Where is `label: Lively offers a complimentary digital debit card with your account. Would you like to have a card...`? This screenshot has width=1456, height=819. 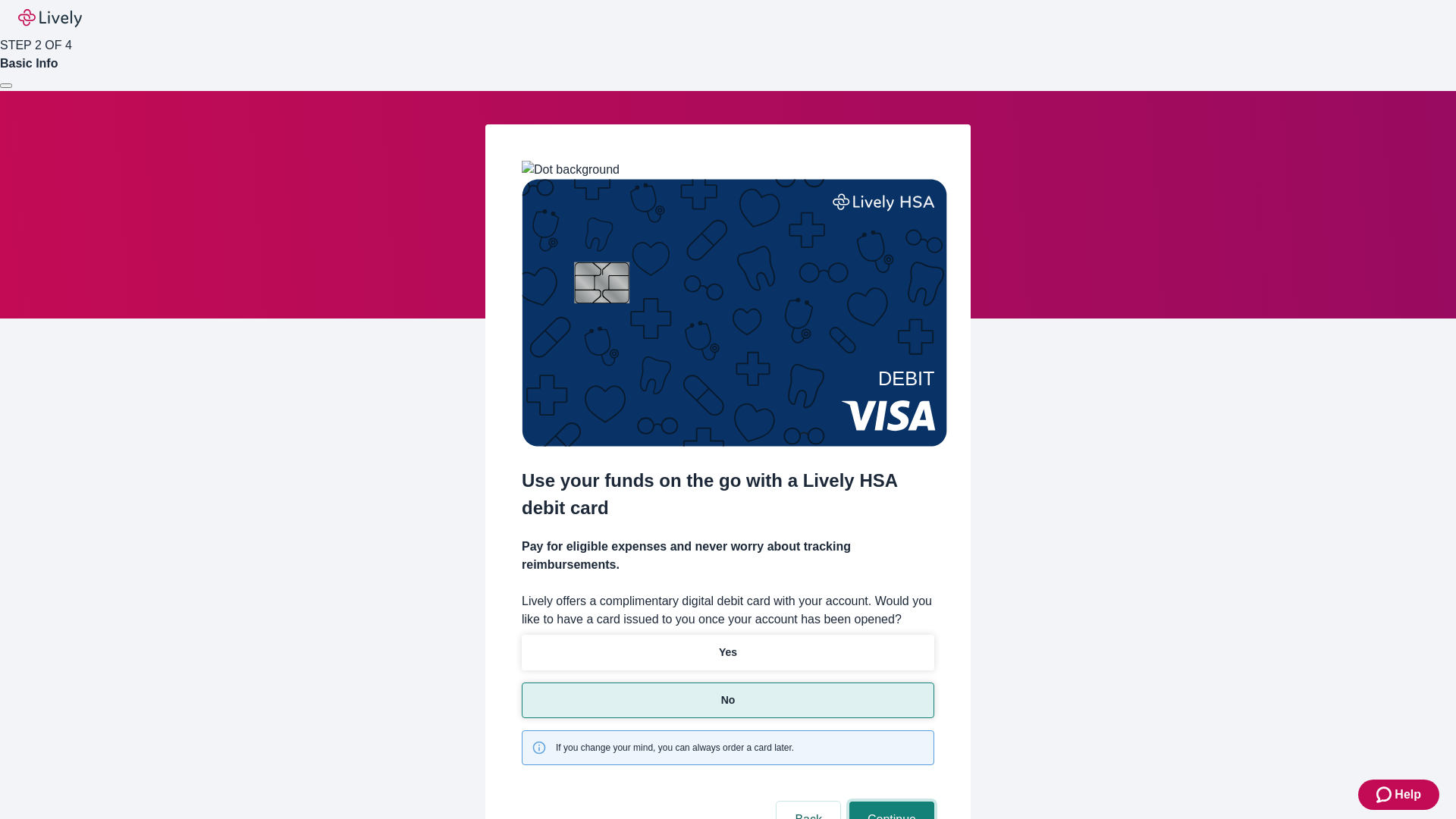 label: Lively offers a complimentary digital debit card with your account. Would you like to have a card... is located at coordinates (728, 610).